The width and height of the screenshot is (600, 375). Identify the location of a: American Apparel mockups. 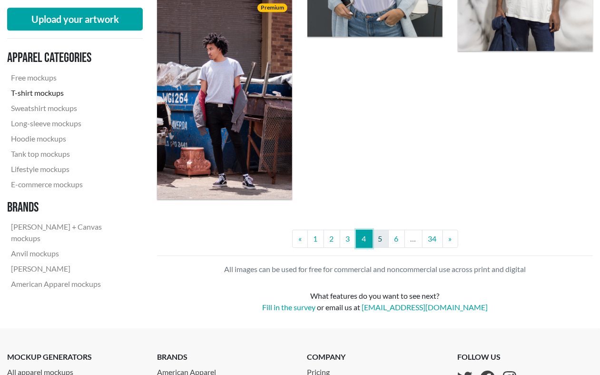
(71, 284).